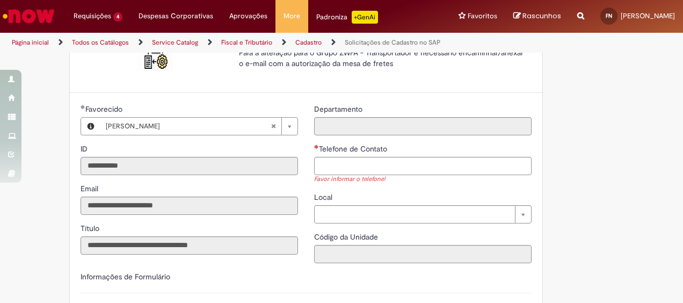  Describe the element at coordinates (392, 42) in the screenshot. I see `a: Solicitações de Cadastro no SAP` at that location.